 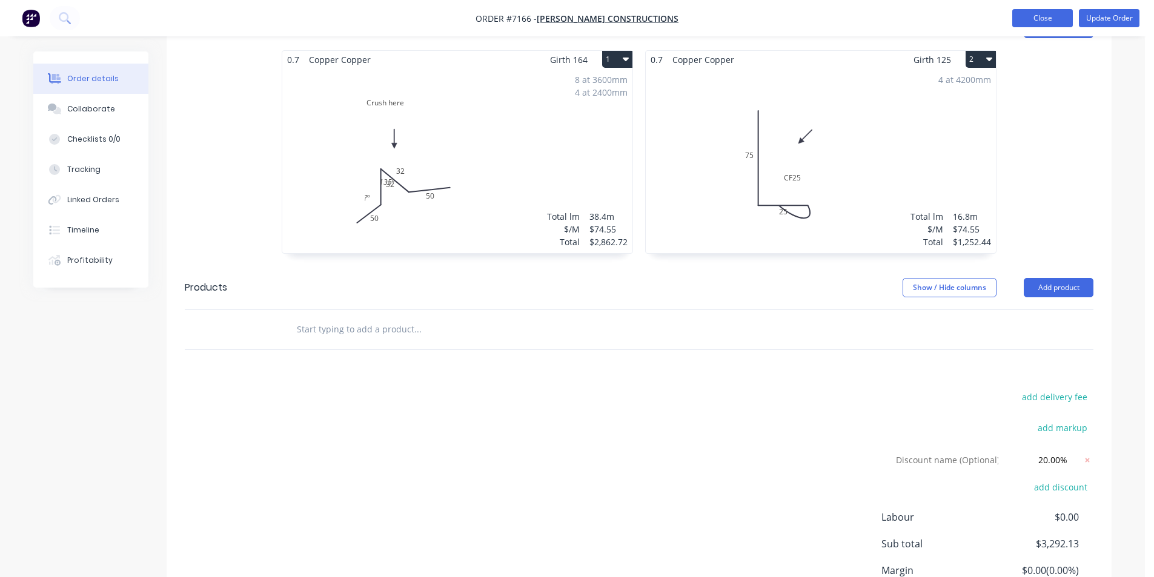 I want to click on button: 1, so click(x=617, y=59).